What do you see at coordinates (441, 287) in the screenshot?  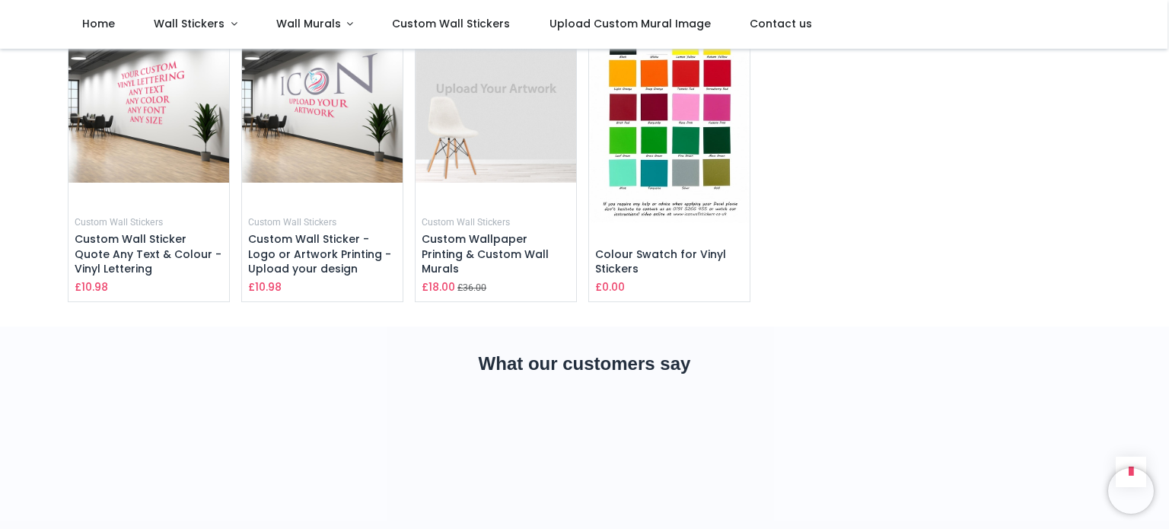 I see `span: 18.00` at bounding box center [441, 287].